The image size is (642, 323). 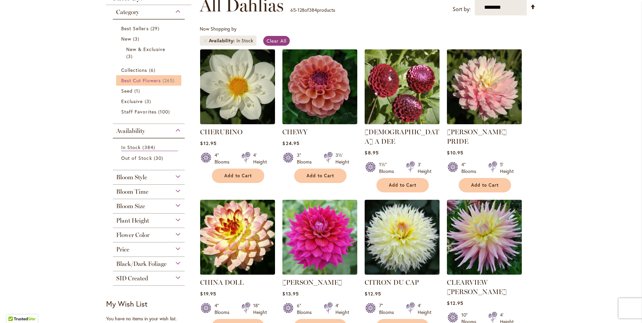 What do you see at coordinates (127, 304) in the screenshot?
I see `strong: My Wish List` at bounding box center [127, 304].